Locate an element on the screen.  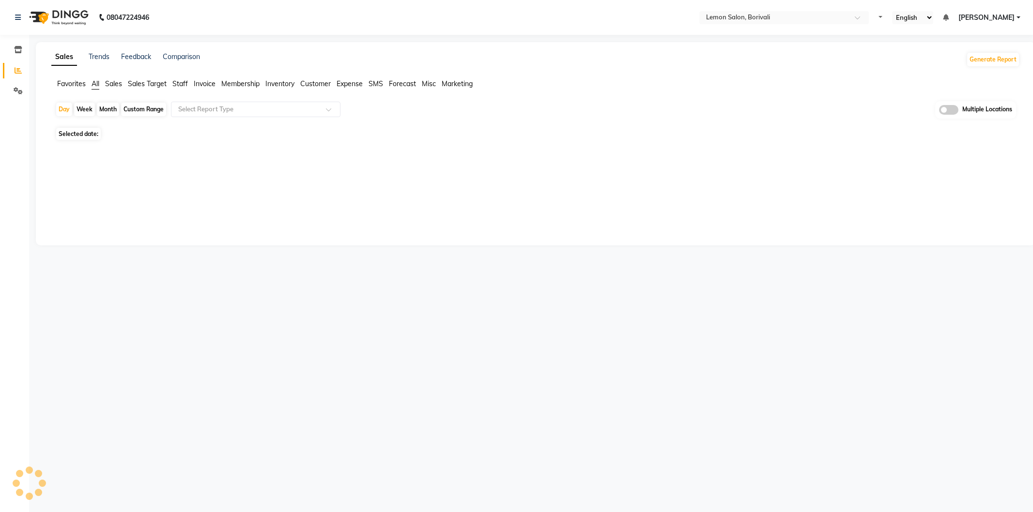
div: Custom Range is located at coordinates (143, 109).